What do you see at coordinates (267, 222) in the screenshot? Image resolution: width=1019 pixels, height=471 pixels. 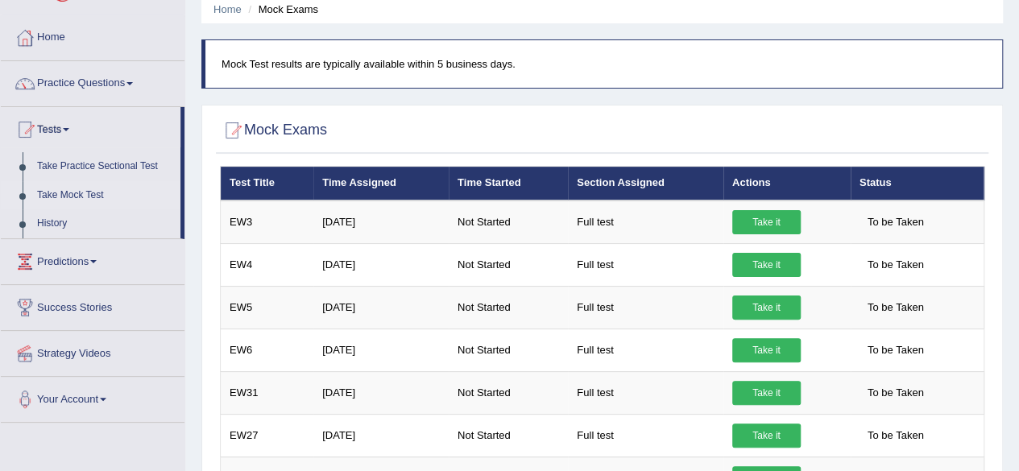 I see `td: EW3` at bounding box center [267, 222].